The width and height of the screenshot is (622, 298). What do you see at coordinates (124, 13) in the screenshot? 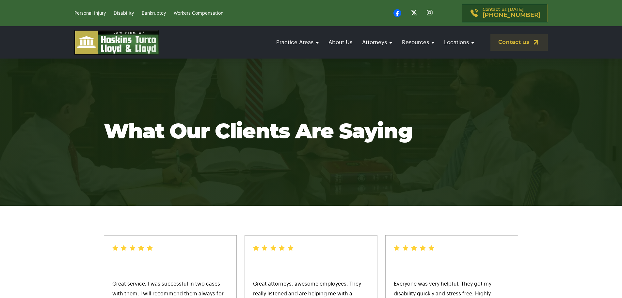
I see `a: Disability` at bounding box center [124, 13].